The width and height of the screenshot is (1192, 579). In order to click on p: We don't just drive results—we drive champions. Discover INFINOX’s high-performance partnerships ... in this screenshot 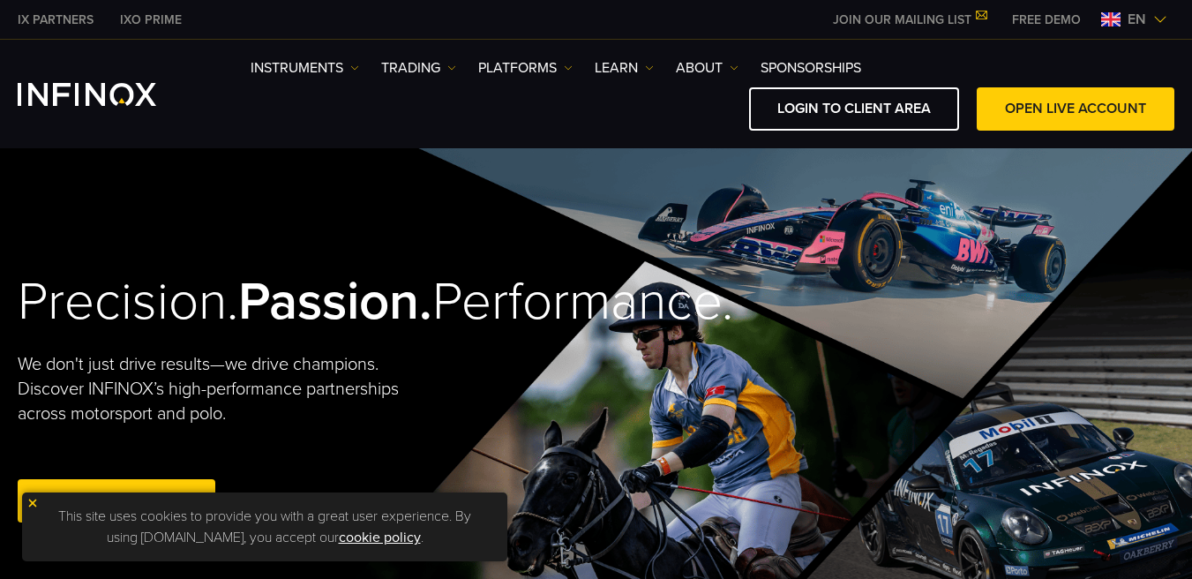, I will do `click(226, 389)`.